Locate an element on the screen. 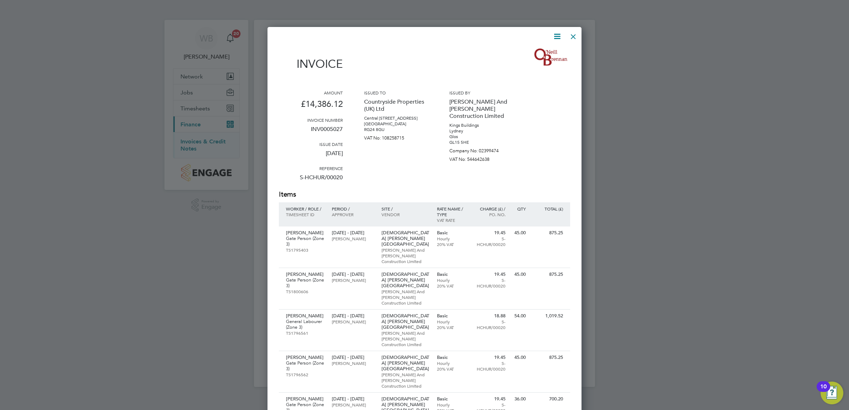 Image resolution: width=849 pixels, height=410 pixels. p: GL15 5HE is located at coordinates (482, 143).